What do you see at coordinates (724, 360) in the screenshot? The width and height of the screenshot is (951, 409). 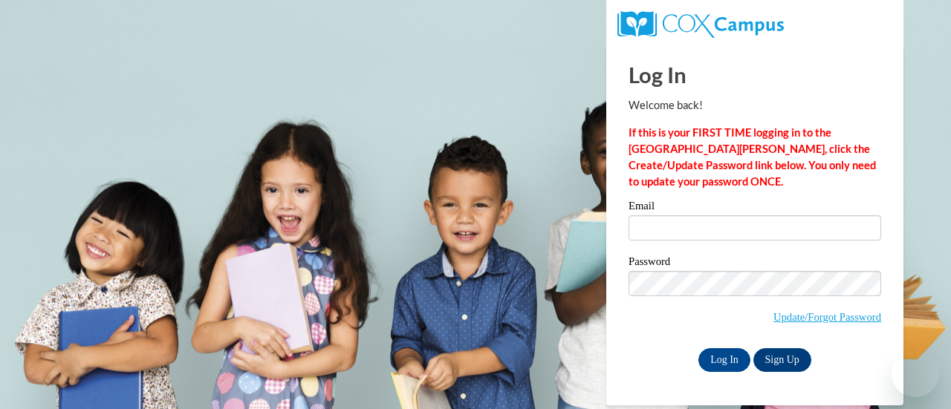 I see `input: Log In` at bounding box center [724, 360].